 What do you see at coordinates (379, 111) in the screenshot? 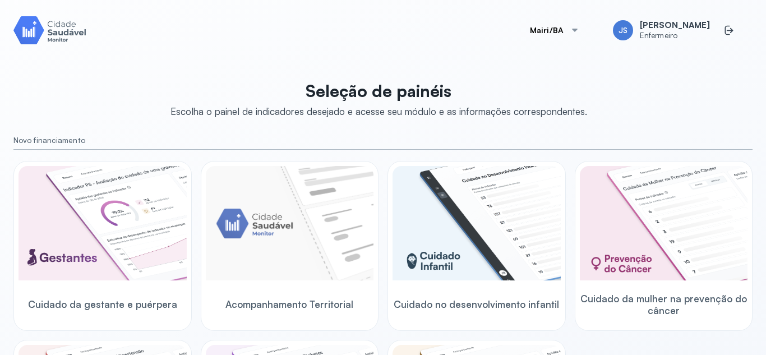
I see `div: Escolha o painel de indicadores desejado e acesse seu módulo e as informações correspondentes.` at bounding box center [379, 111].